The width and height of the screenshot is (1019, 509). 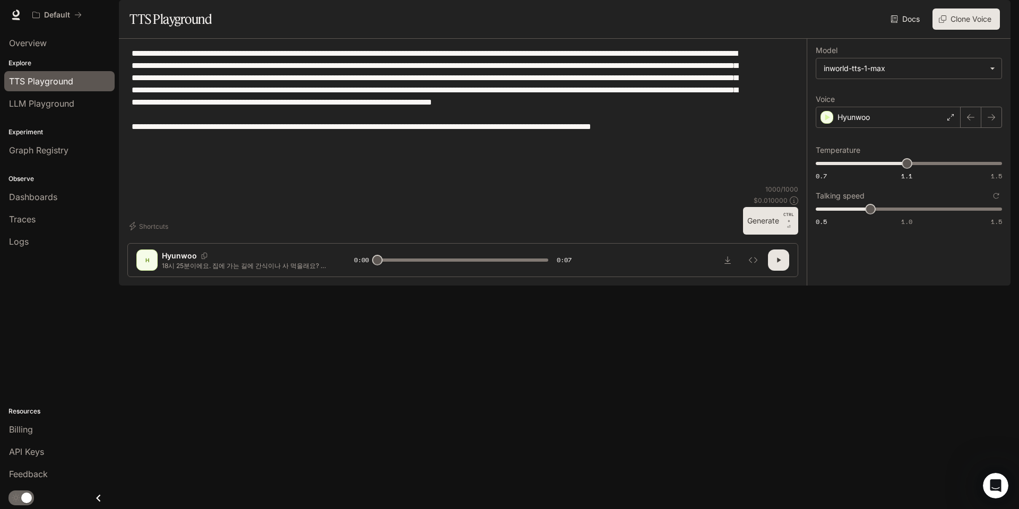 What do you see at coordinates (826, 50) in the screenshot?
I see `p: Model` at bounding box center [826, 50].